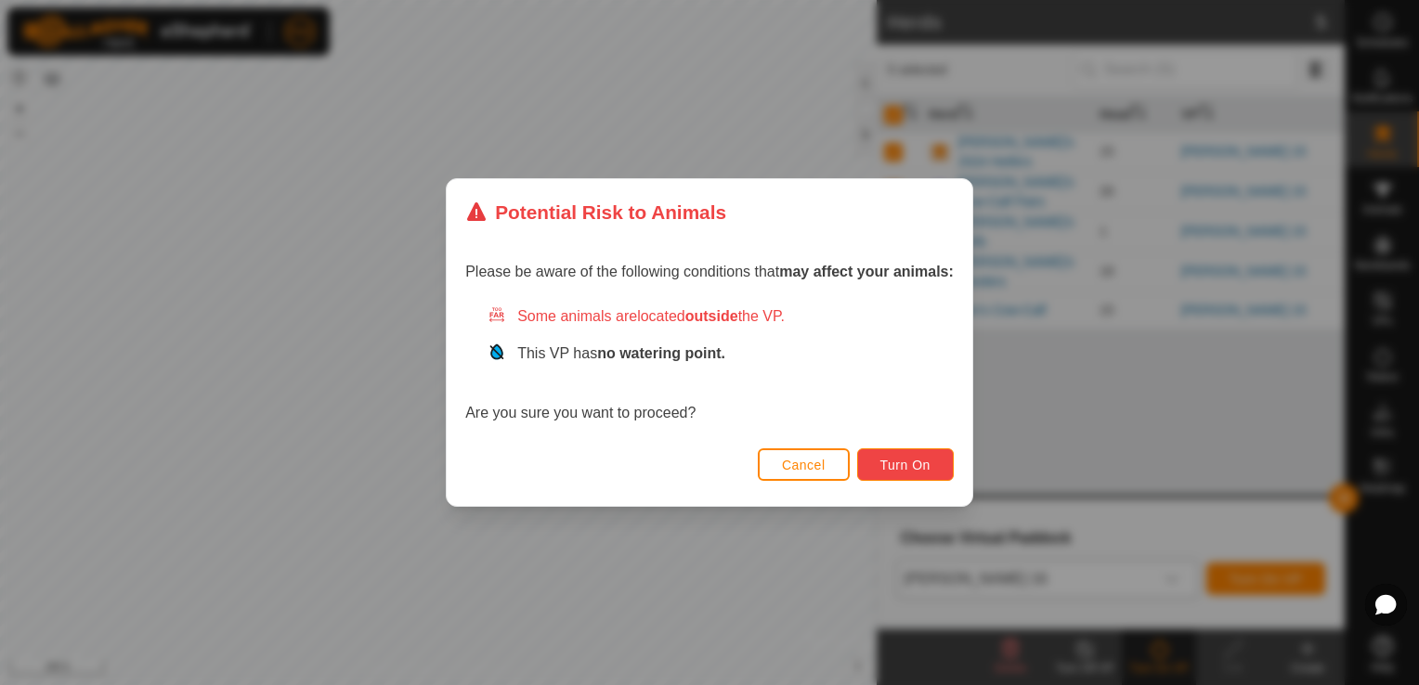  I want to click on span: located the VP., so click(710, 316).